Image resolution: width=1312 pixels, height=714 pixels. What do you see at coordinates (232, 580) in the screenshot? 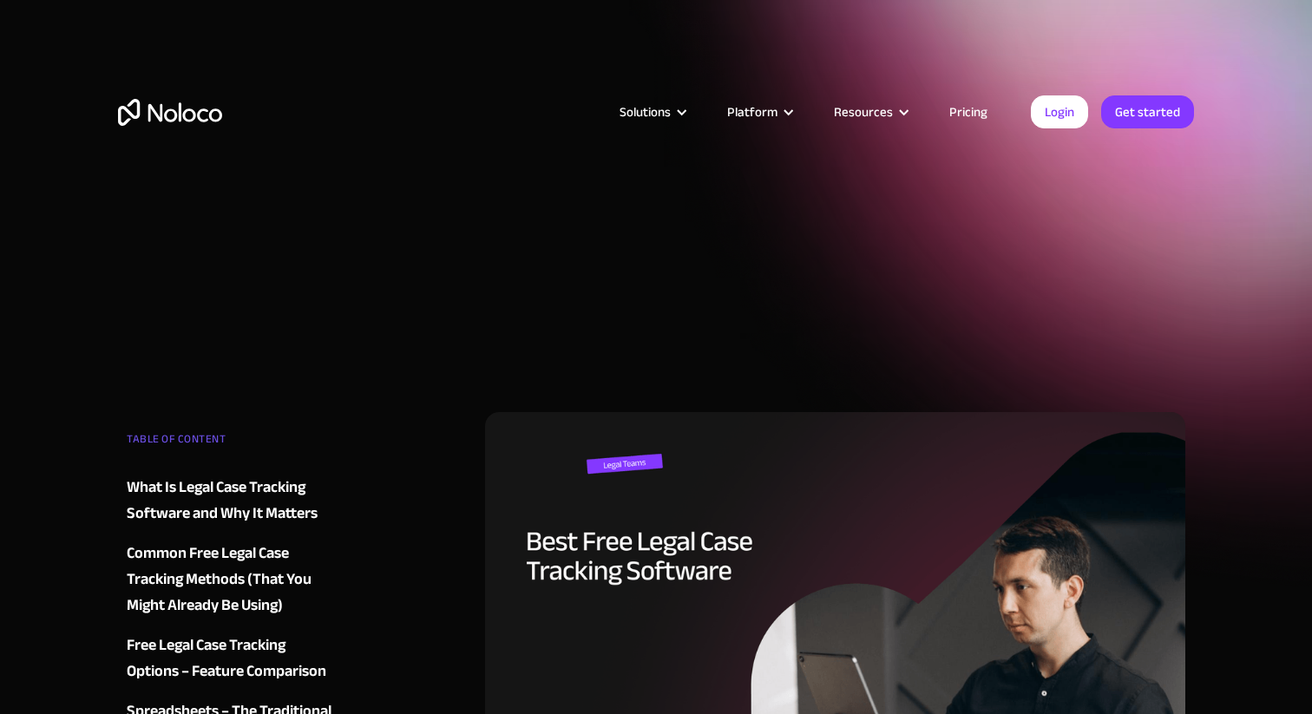
I see `div: Common Free Legal Case Tracking Methods (That You Might Already Be Using)` at bounding box center [232, 580].